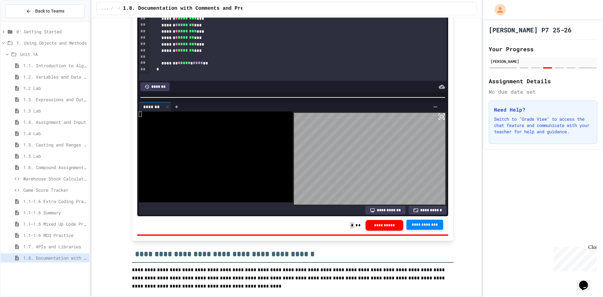  What do you see at coordinates (55, 156) in the screenshot?
I see `span: 1.5 Lab` at bounding box center [55, 156].